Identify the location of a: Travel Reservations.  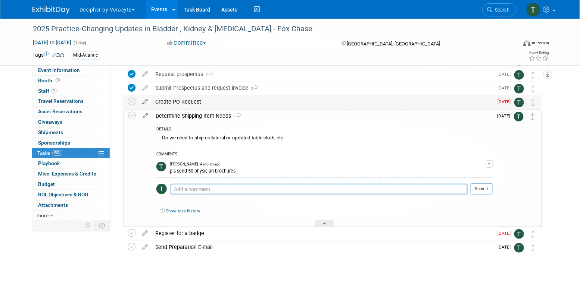
(71, 101).